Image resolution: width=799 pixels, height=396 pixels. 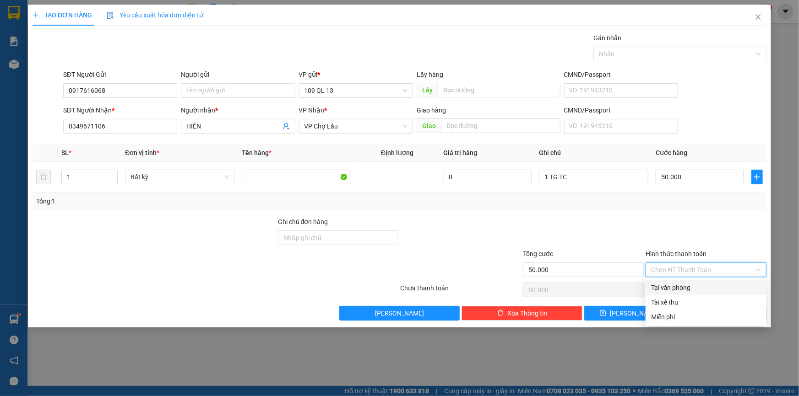 I want to click on input: VD: Bàn, Ghế, so click(x=296, y=177).